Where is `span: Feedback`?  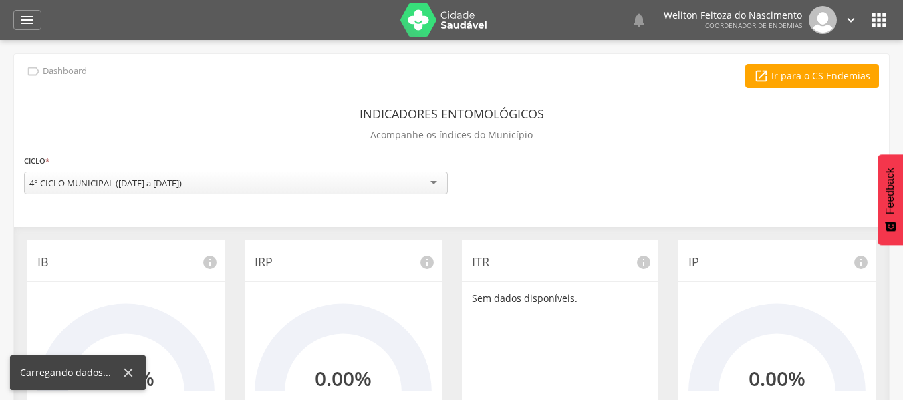 span: Feedback is located at coordinates (890, 191).